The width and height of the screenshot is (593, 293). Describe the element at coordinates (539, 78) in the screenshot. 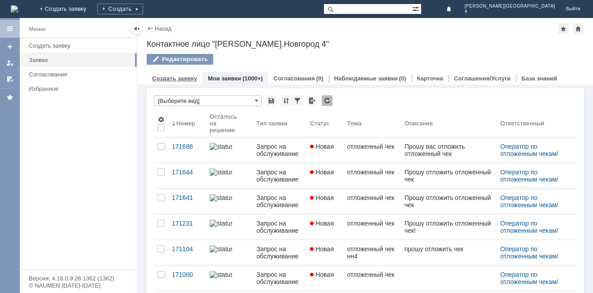

I see `a: База знаний` at that location.